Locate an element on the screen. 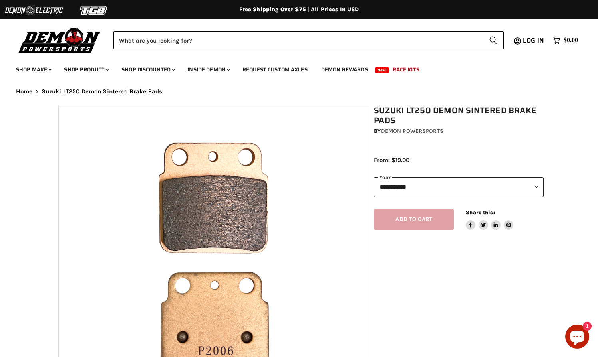 The image size is (598, 357). h1: Suzuki LT250 Demon Sintered Brake Pads is located at coordinates (458, 116).